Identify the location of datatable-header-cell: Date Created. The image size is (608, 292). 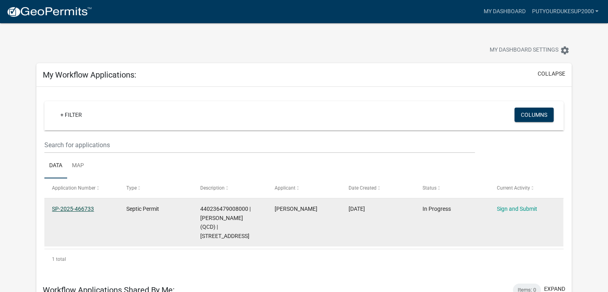
(378, 188).